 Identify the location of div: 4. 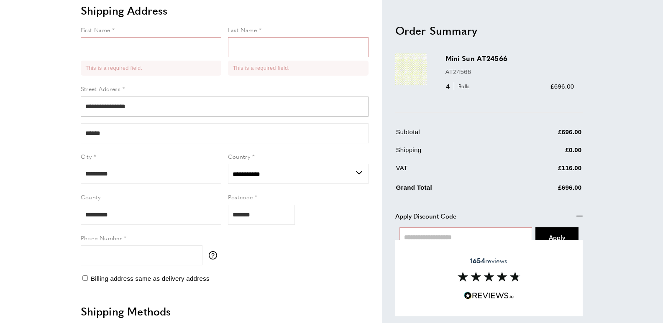
(459, 86).